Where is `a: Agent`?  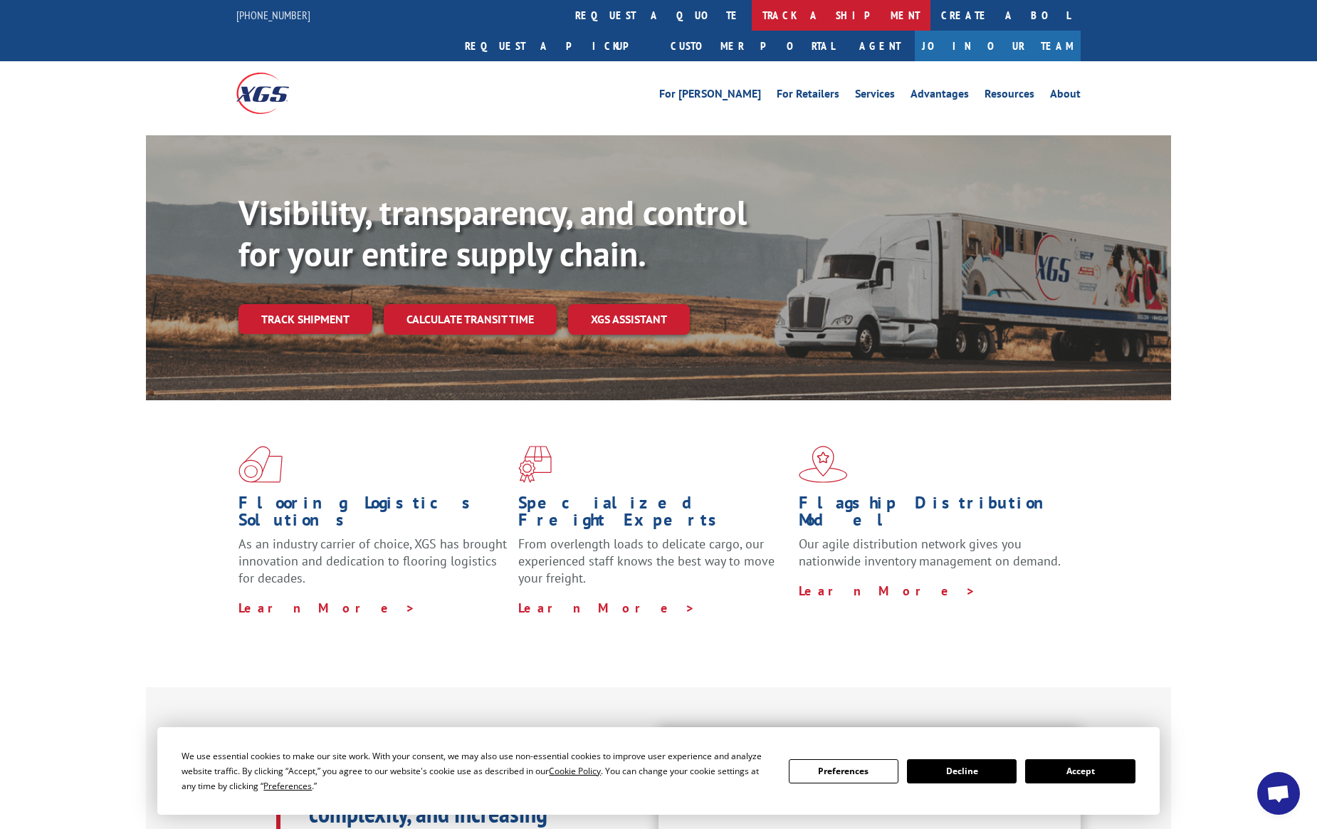
a: Agent is located at coordinates (880, 46).